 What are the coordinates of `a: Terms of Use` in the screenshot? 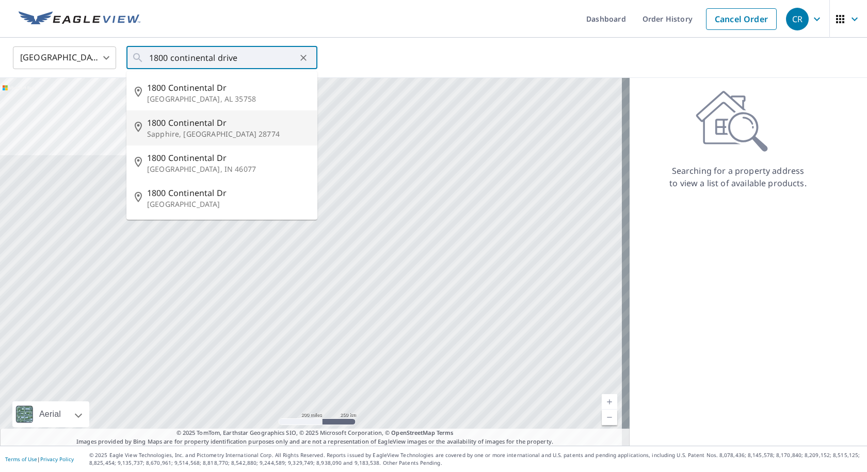 It's located at (21, 460).